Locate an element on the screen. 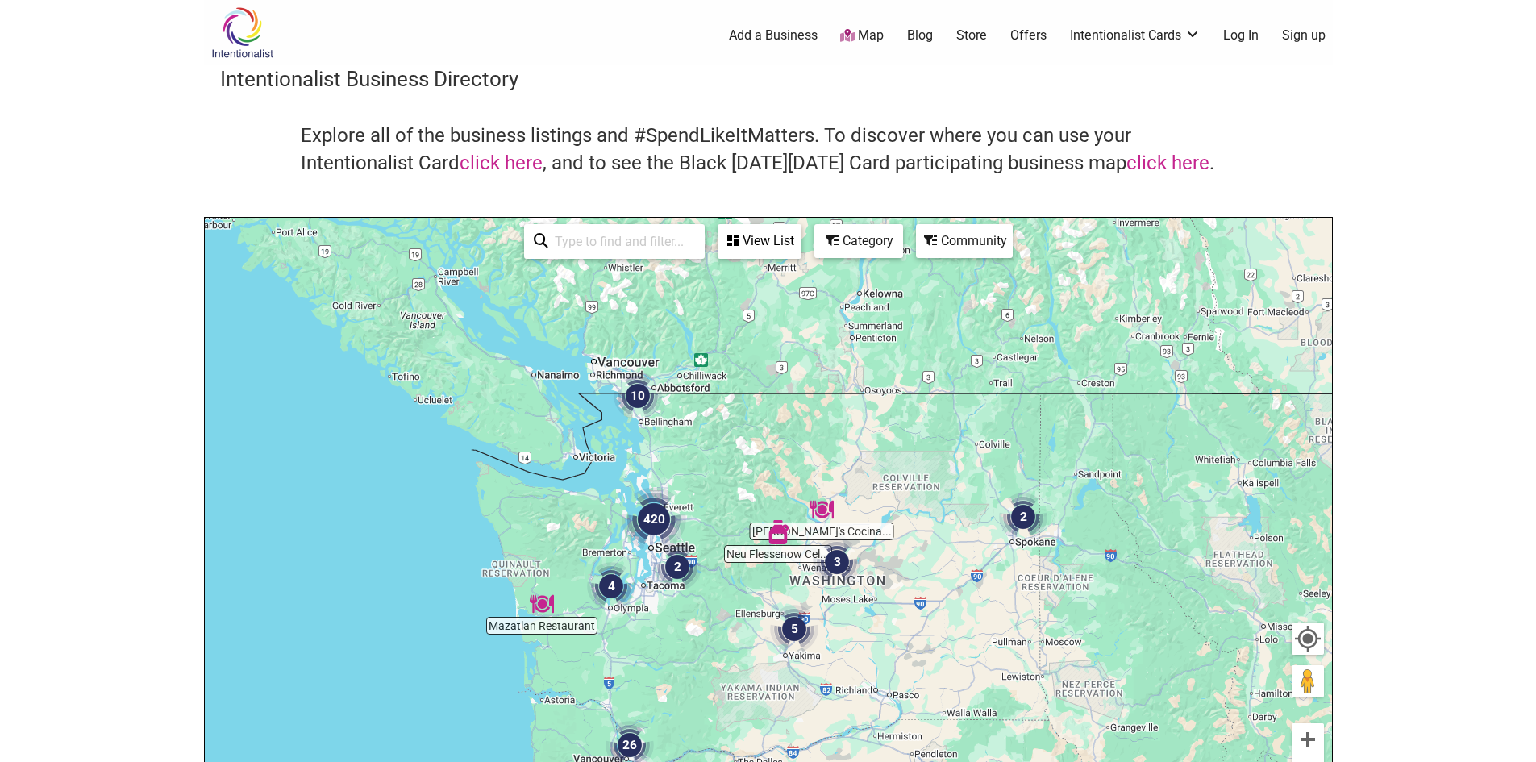 Image resolution: width=1536 pixels, height=762 pixels. a: Map is located at coordinates (862, 35).